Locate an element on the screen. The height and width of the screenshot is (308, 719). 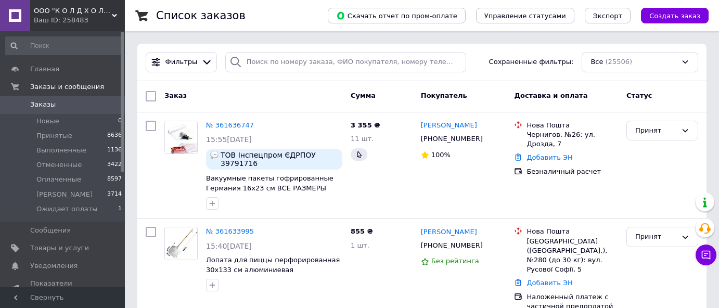
span: Сумма is located at coordinates (363, 95).